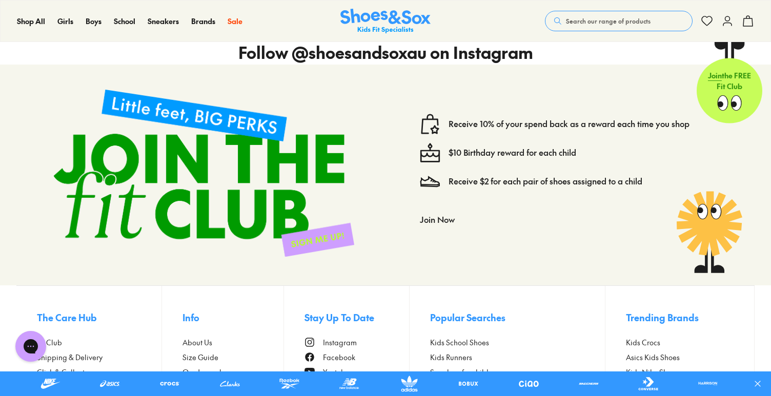  What do you see at coordinates (652, 372) in the screenshot?
I see `span: Kids Nike Shoes` at bounding box center [652, 372].